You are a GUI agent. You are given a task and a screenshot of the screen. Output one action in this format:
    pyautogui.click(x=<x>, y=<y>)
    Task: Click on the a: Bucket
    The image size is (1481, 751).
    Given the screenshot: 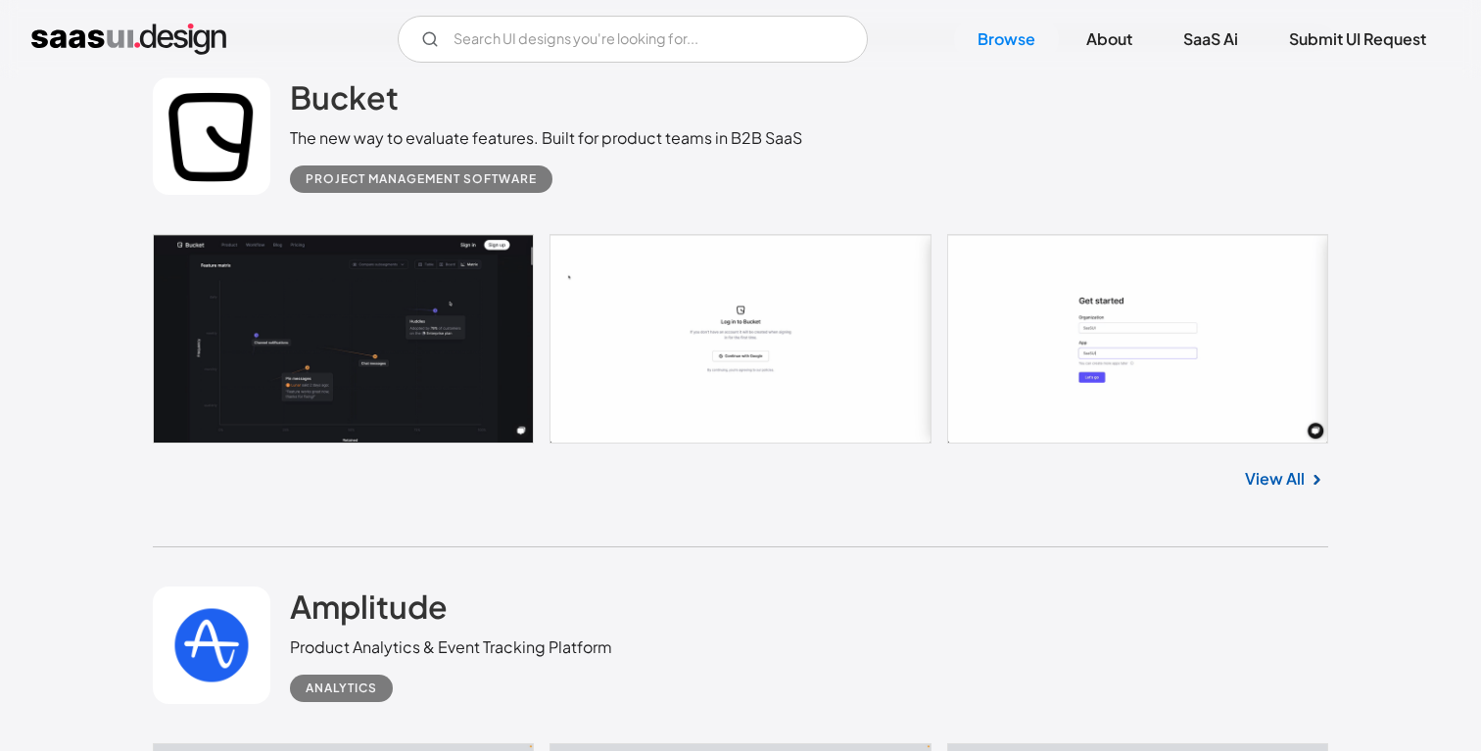 What is the action you would take?
    pyautogui.click(x=344, y=102)
    